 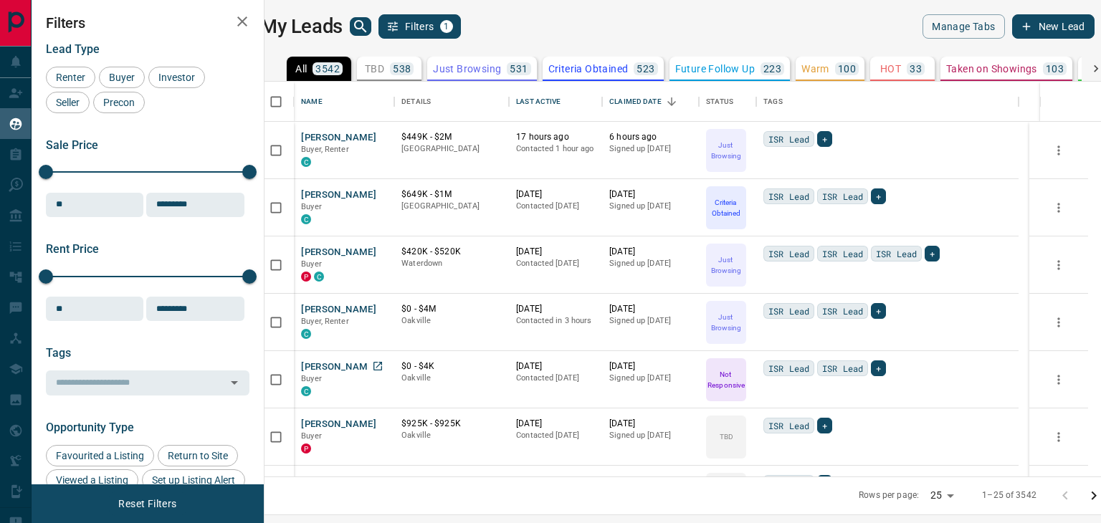 What do you see at coordinates (1053, 27) in the screenshot?
I see `button: New Lead` at bounding box center [1053, 27].